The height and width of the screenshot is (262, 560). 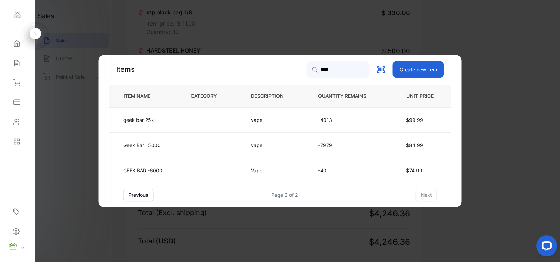 What do you see at coordinates (273, 96) in the screenshot?
I see `p: DESCRIPTION` at bounding box center [273, 96].